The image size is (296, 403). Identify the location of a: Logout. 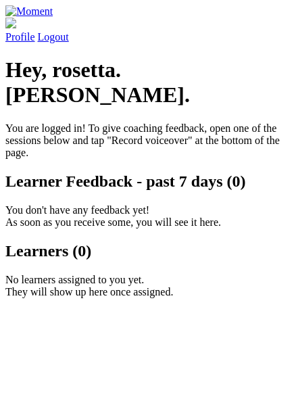
(53, 36).